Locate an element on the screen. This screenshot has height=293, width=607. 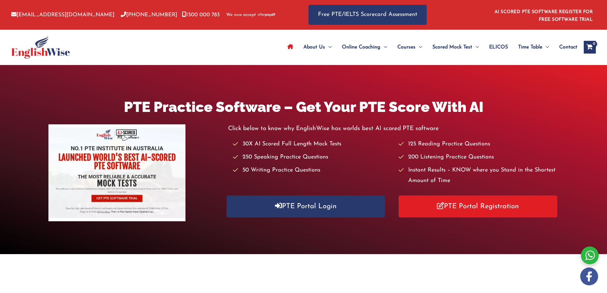
img: white-facebook.png is located at coordinates (589, 276).